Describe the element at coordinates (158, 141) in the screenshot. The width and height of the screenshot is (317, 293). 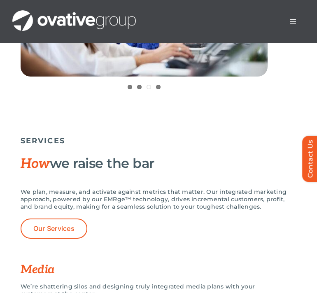
I see `h5: SERVICES` at that location.